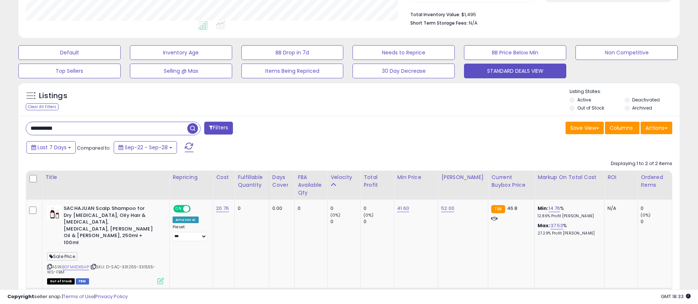 The image size is (698, 304). What do you see at coordinates (620, 209) in the screenshot?
I see `div: N/A` at bounding box center [620, 209].